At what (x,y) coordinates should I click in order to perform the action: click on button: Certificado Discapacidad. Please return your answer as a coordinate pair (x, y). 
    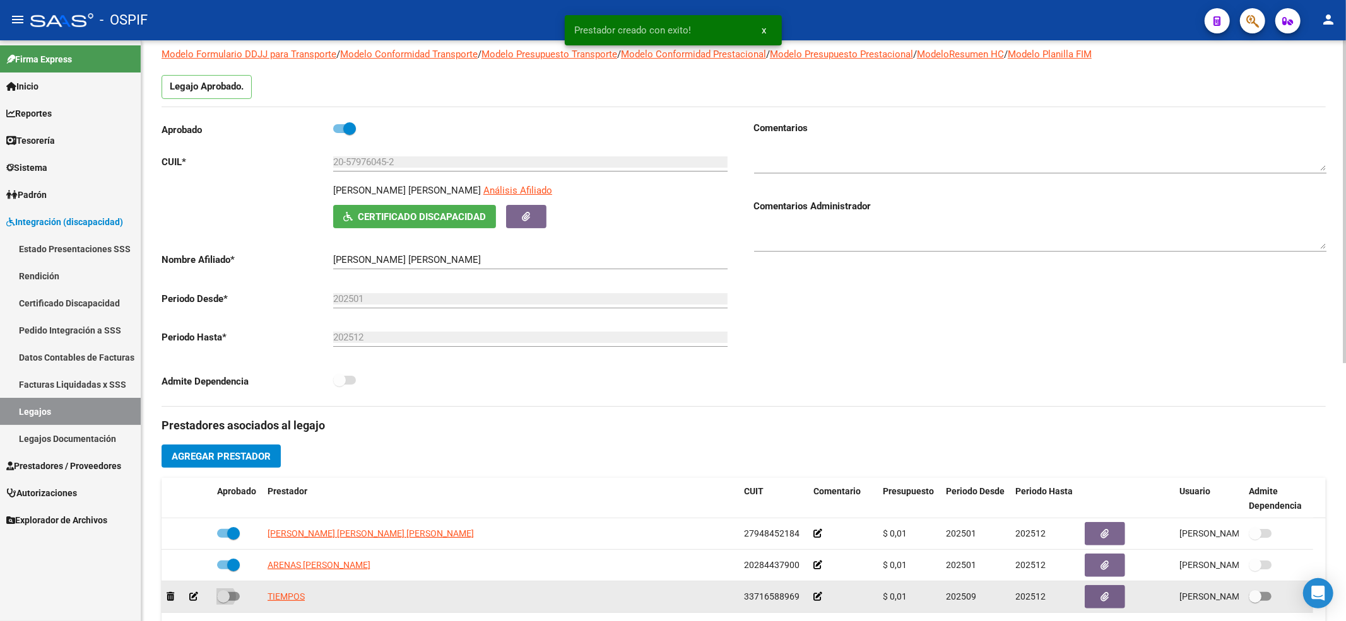
    Looking at the image, I should click on (414, 216).